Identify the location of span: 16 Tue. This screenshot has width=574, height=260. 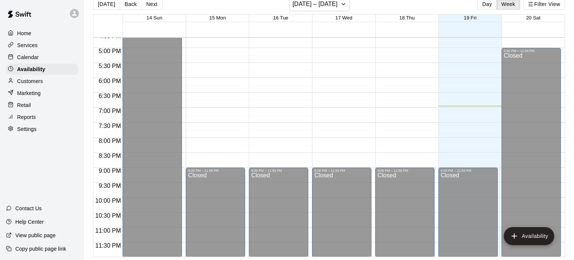
(280, 18).